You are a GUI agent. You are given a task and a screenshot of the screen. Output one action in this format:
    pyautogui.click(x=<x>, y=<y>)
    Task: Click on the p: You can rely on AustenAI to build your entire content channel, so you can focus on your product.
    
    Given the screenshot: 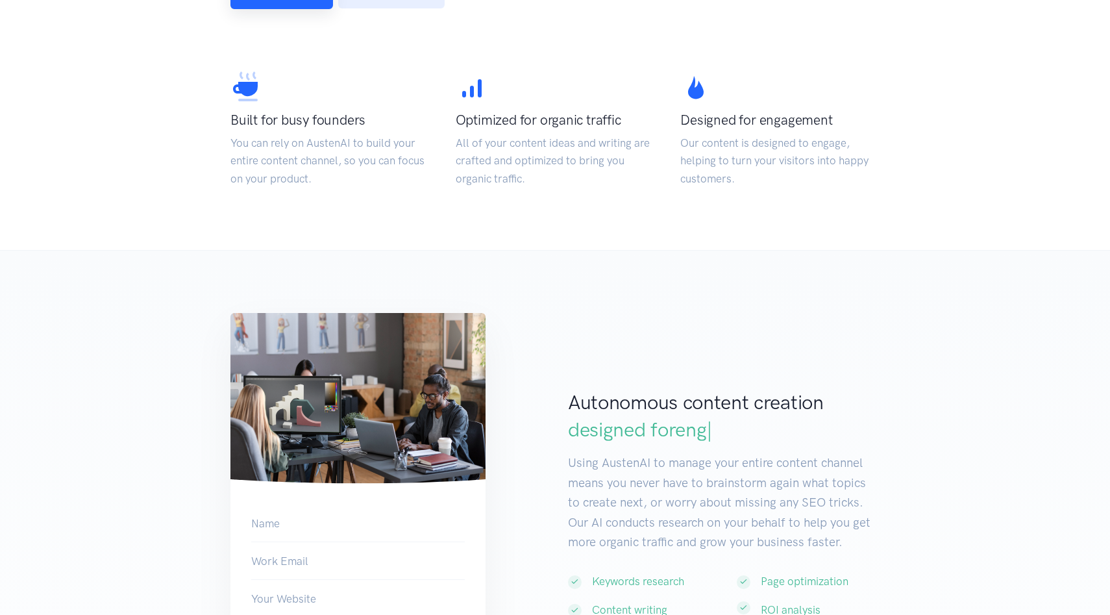 What is the action you would take?
    pyautogui.click(x=330, y=161)
    